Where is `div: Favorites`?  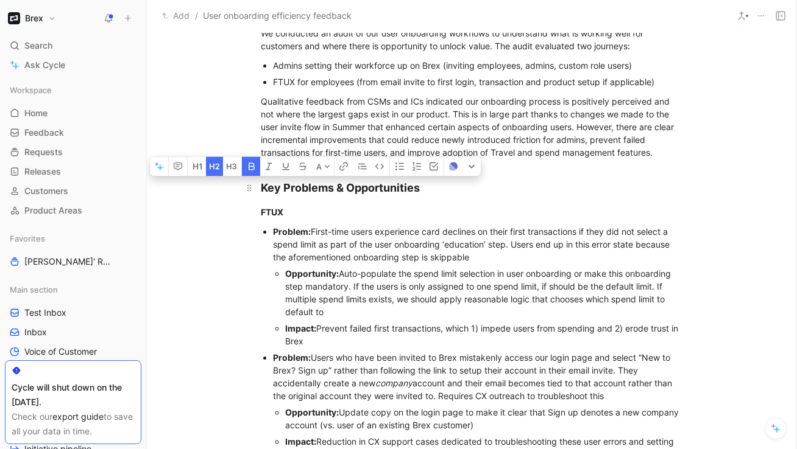
div: Favorites is located at coordinates (73, 239).